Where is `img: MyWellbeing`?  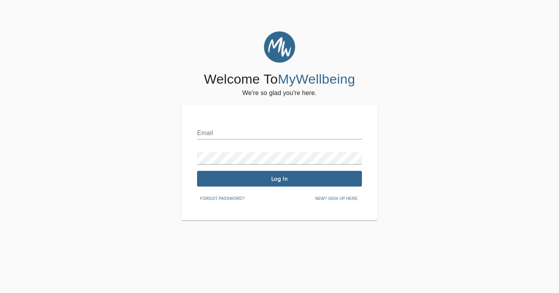 img: MyWellbeing is located at coordinates (280, 47).